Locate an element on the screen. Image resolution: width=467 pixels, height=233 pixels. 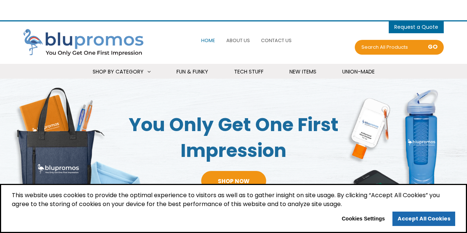
span: Home is located at coordinates (208, 40).